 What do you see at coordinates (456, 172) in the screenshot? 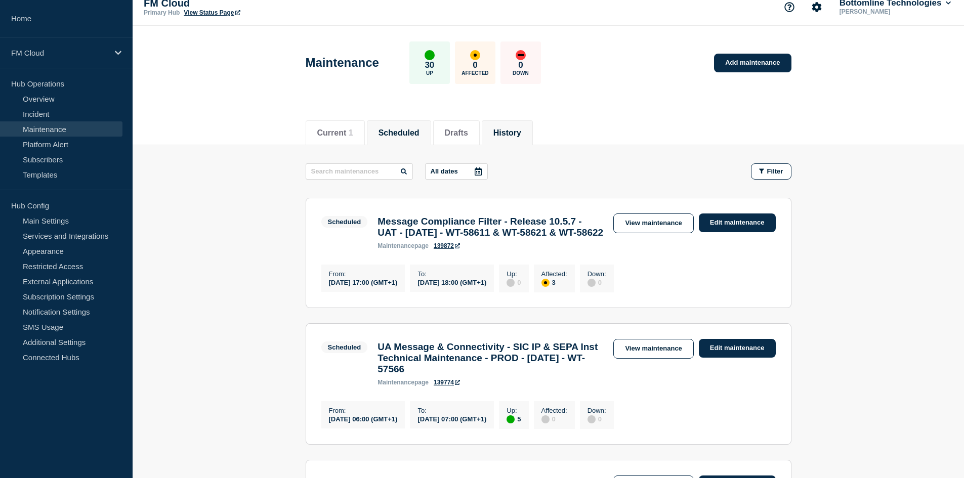
I see `button: All dates` at bounding box center [456, 172].